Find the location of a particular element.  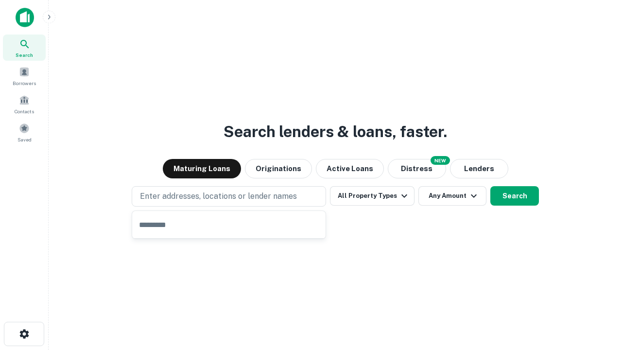

div: NEW is located at coordinates (440, 160).